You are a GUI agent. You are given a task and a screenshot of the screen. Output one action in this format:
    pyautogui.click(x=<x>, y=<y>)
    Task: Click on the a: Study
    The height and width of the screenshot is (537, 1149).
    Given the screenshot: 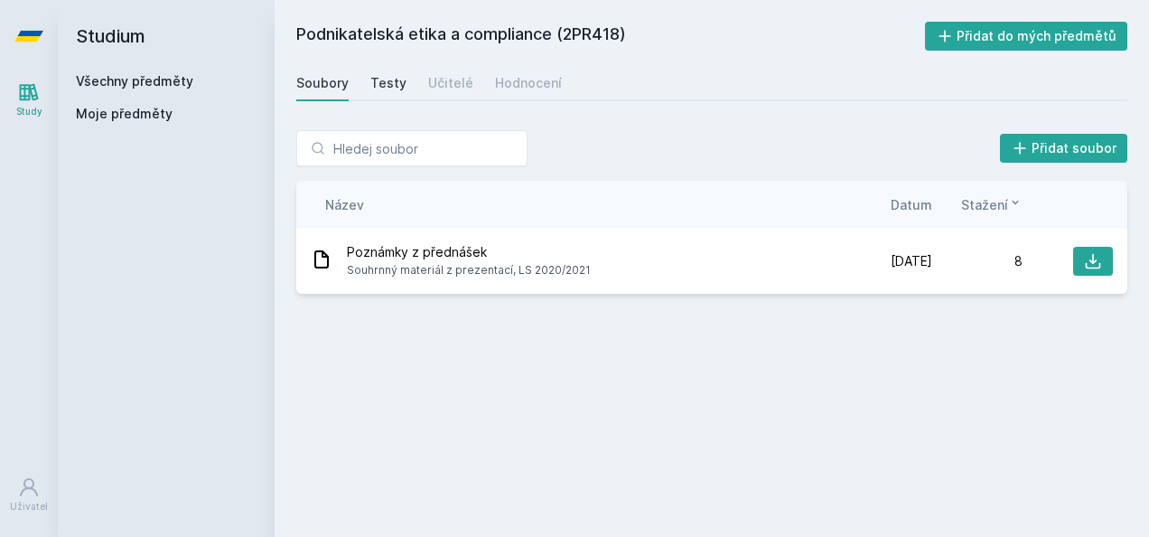 What is the action you would take?
    pyautogui.click(x=29, y=99)
    